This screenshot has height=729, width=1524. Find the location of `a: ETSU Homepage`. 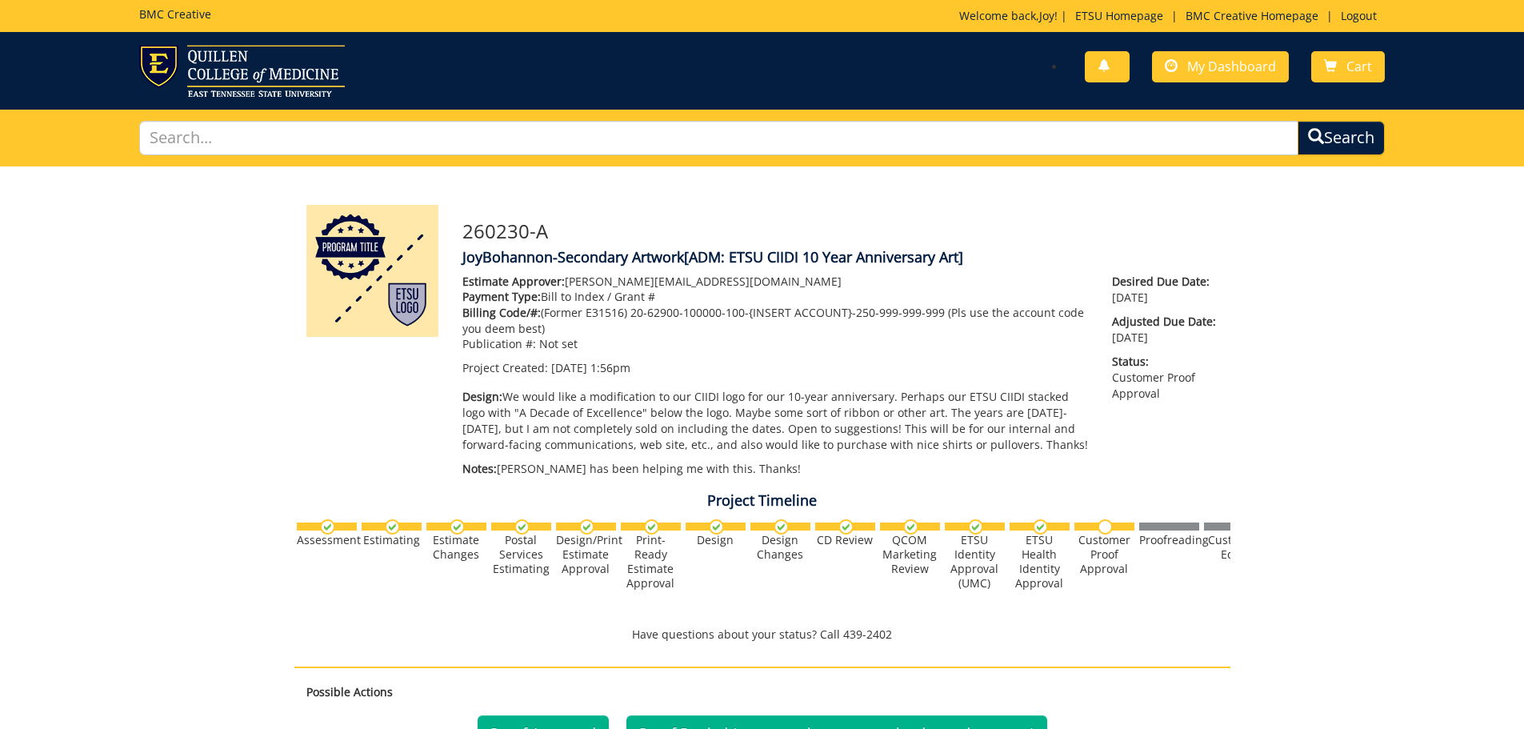

a: ETSU Homepage is located at coordinates (1119, 15).